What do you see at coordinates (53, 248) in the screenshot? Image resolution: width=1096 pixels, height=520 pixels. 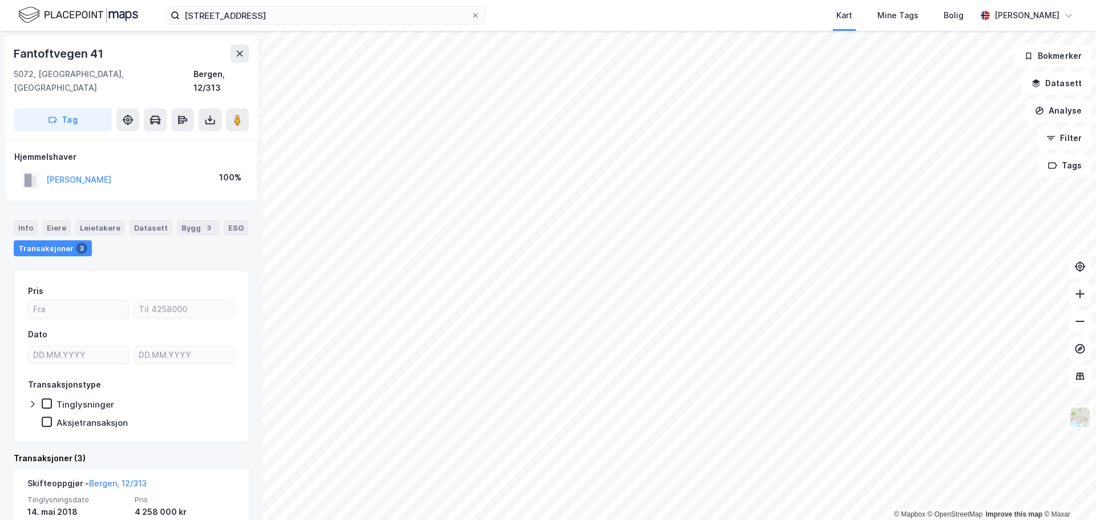 I see `div: Transaksjoner` at bounding box center [53, 248].